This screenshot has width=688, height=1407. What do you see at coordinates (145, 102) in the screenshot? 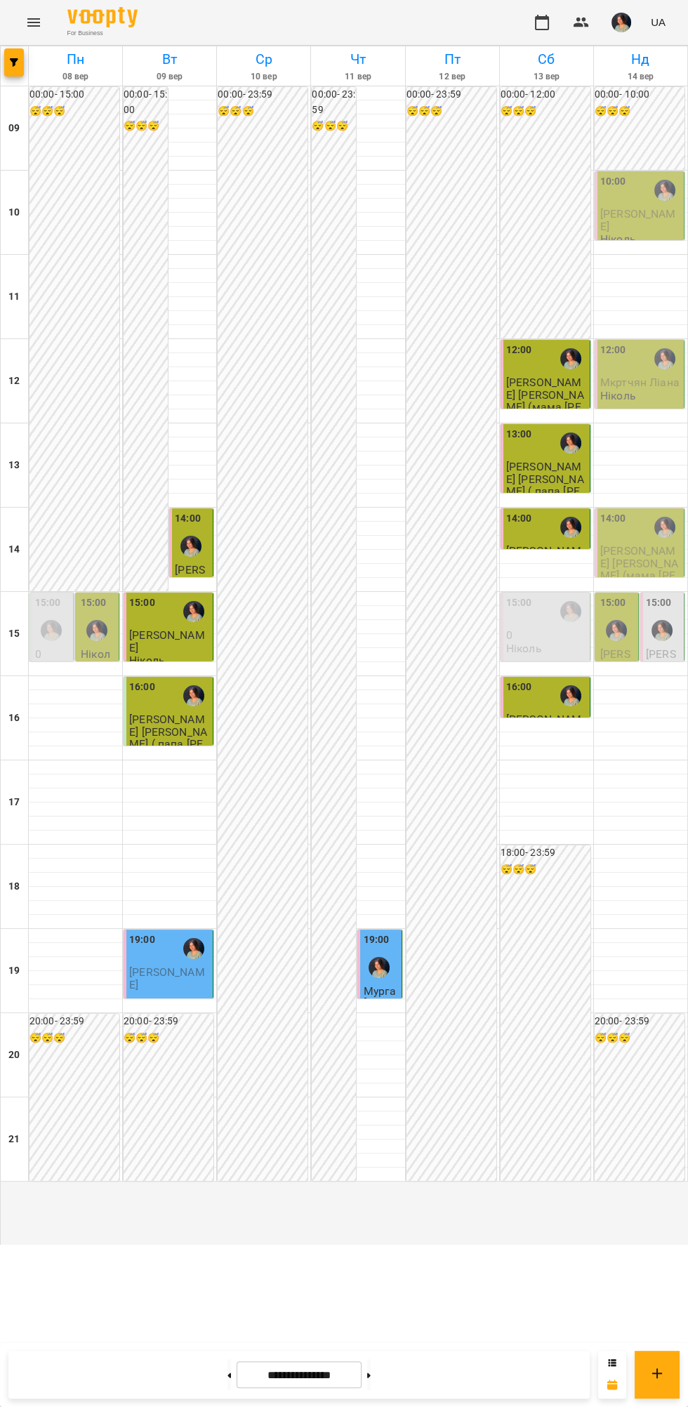
I see `h6: 00:00 - 15:00` at bounding box center [145, 102].